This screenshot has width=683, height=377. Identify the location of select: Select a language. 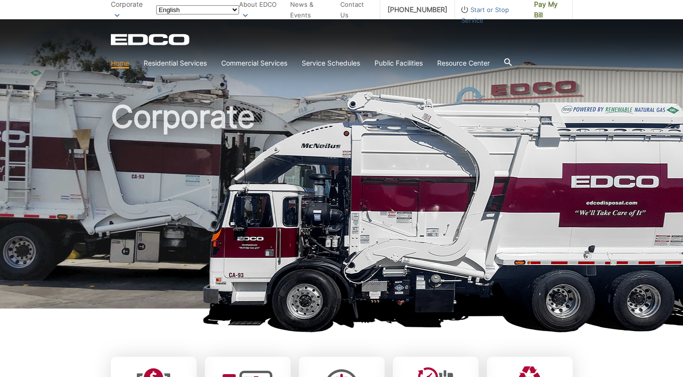
(198, 10).